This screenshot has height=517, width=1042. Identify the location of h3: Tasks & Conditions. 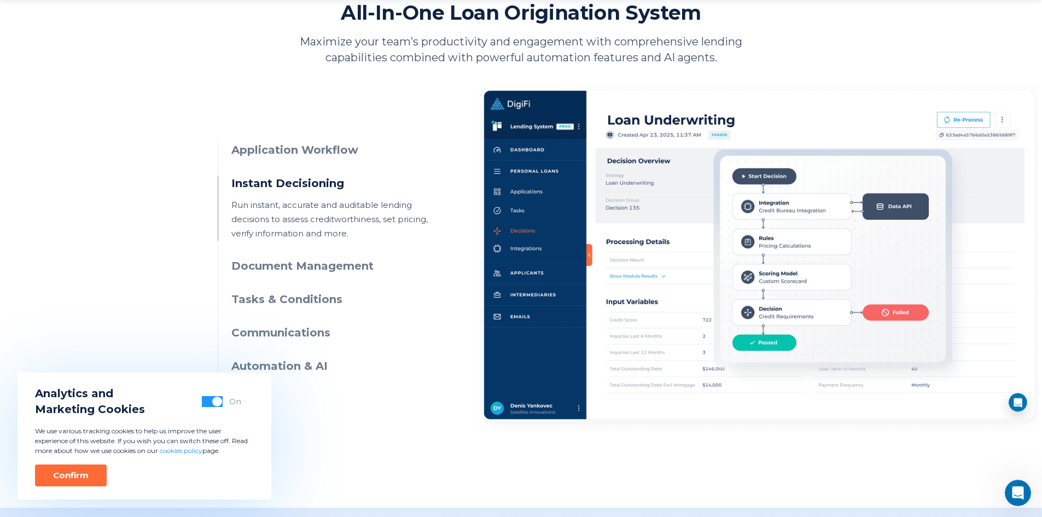
(330, 299).